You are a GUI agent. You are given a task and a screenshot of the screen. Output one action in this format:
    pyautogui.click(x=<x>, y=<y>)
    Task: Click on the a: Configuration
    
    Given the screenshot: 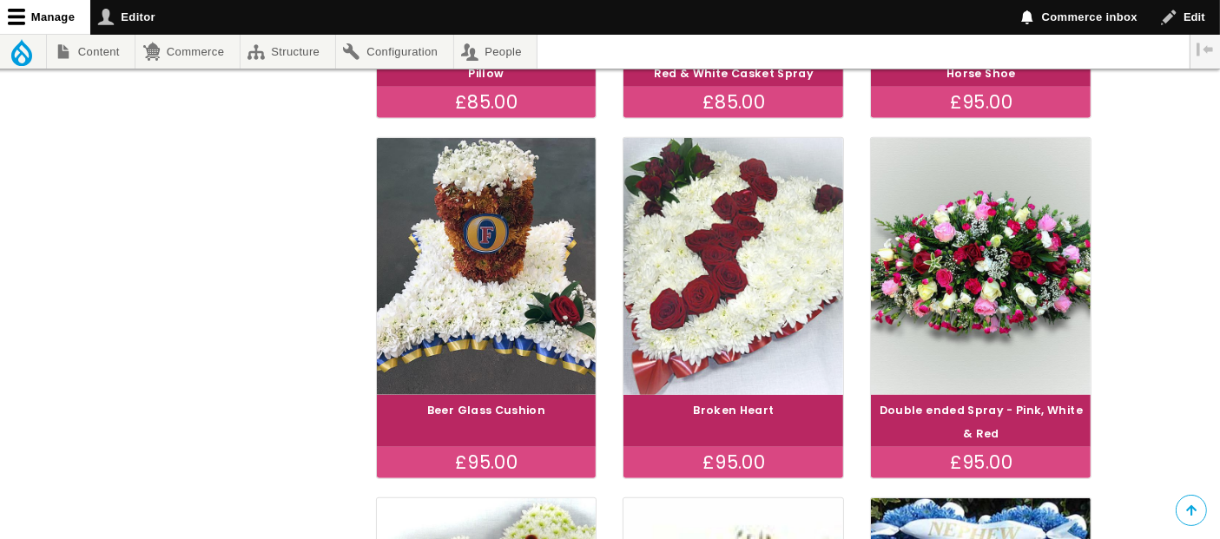 What is the action you would take?
    pyautogui.click(x=394, y=51)
    